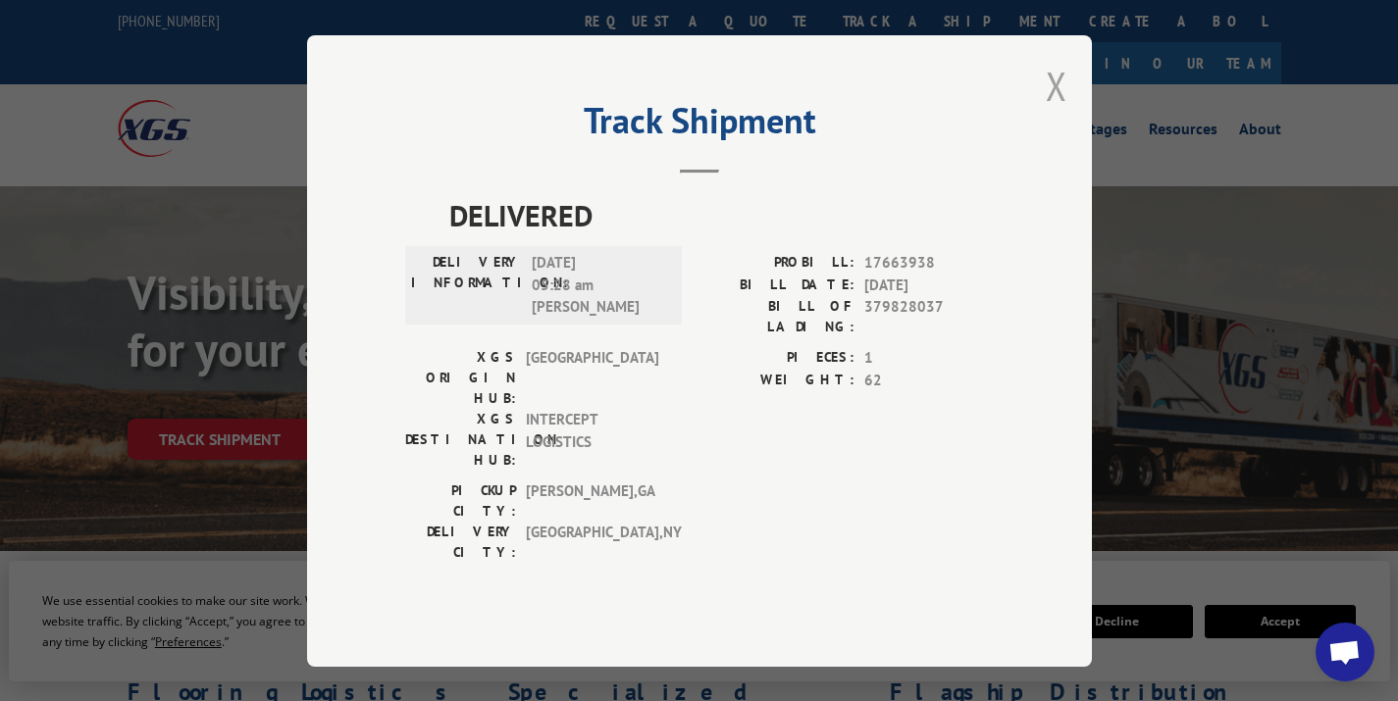  I want to click on label: XGS DESTINATION HUB:, so click(460, 439).